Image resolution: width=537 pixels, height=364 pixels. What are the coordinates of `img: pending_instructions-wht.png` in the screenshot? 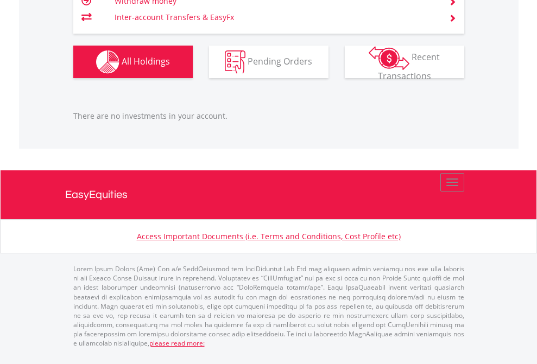 It's located at (235, 62).